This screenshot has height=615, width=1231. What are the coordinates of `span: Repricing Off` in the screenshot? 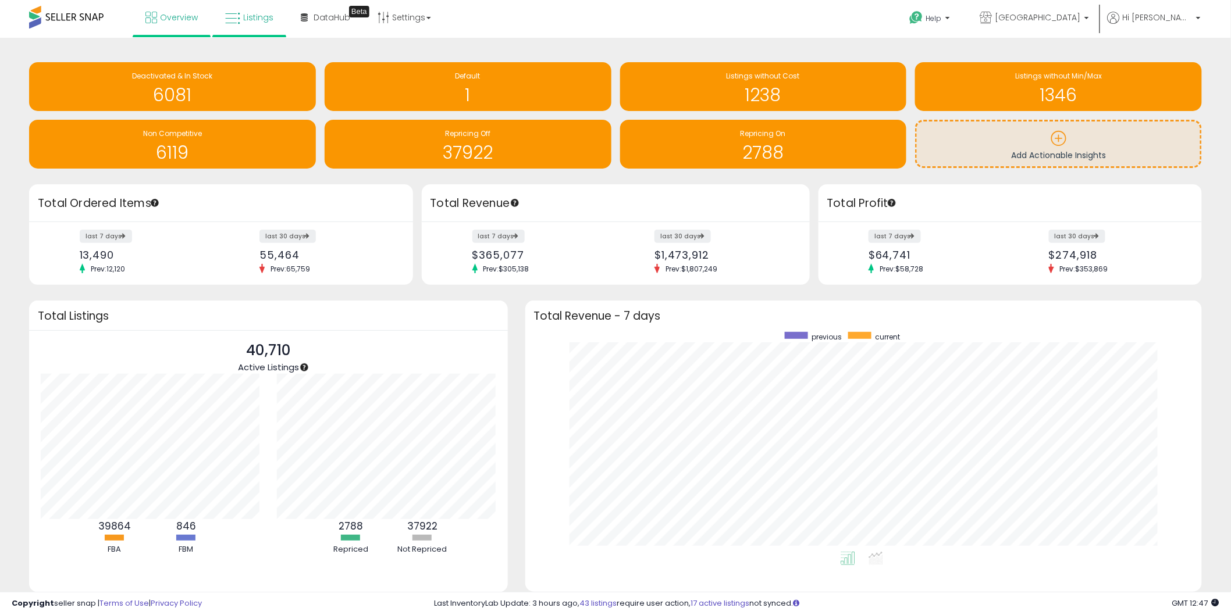 It's located at (468, 133).